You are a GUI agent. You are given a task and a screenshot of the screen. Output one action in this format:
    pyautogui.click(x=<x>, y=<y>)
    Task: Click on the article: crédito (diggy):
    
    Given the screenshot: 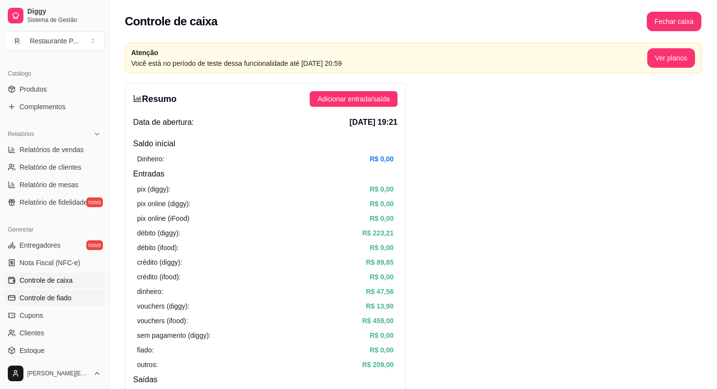 What is the action you would take?
    pyautogui.click(x=159, y=262)
    